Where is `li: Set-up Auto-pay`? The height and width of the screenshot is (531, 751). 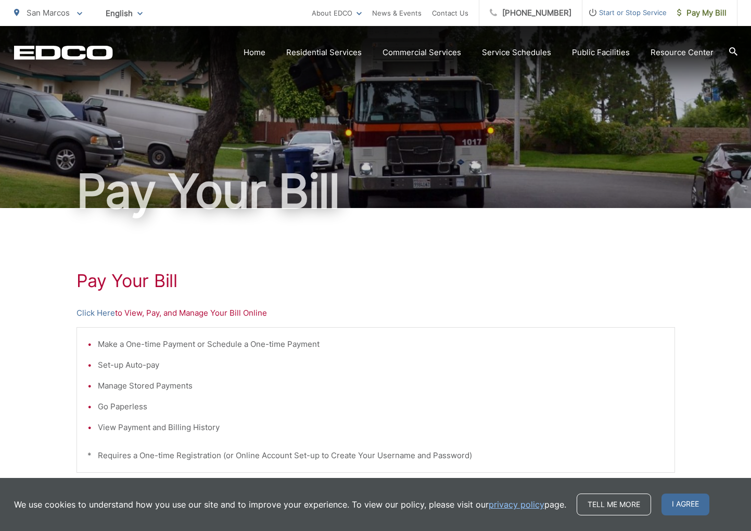 li: Set-up Auto-pay is located at coordinates (381, 365).